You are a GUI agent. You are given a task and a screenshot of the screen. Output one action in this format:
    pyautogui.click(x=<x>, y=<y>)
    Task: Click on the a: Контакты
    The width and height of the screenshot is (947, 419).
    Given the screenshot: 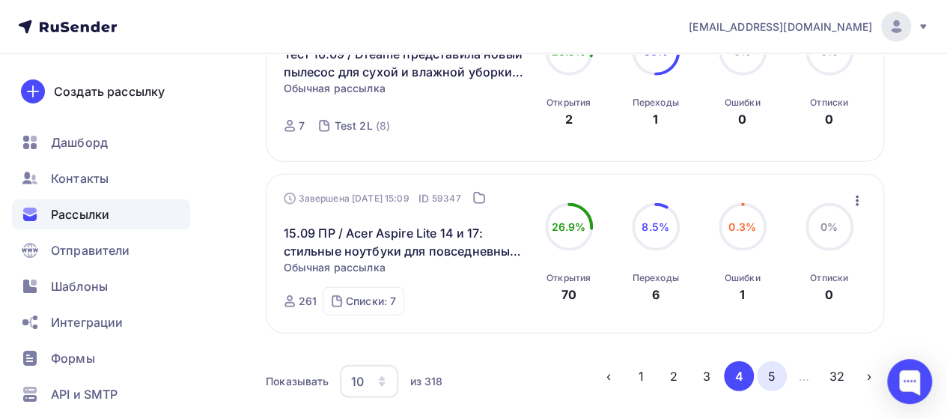 What is the action you would take?
    pyautogui.click(x=101, y=178)
    